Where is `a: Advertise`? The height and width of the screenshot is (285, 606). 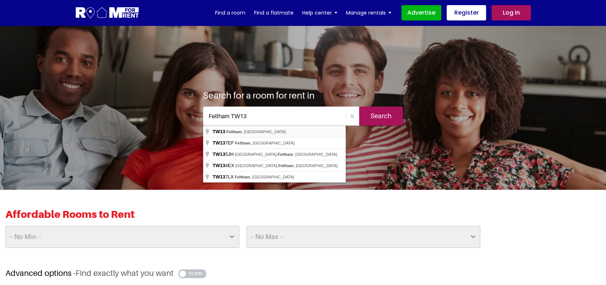 a: Advertise is located at coordinates (421, 13).